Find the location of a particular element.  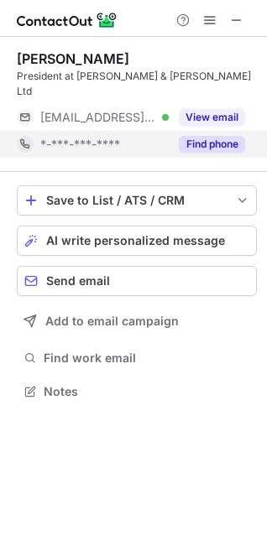

img: ContactOut v5.3.10 is located at coordinates (67, 20).